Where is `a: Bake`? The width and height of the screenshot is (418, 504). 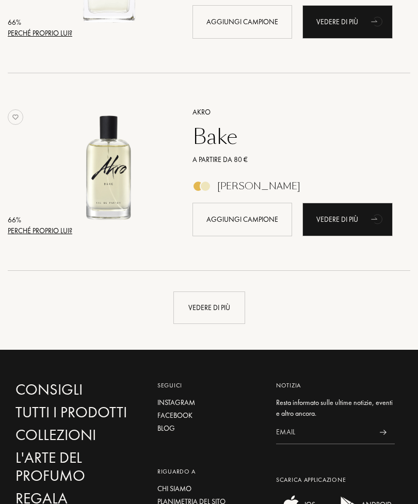 a: Bake is located at coordinates (290, 137).